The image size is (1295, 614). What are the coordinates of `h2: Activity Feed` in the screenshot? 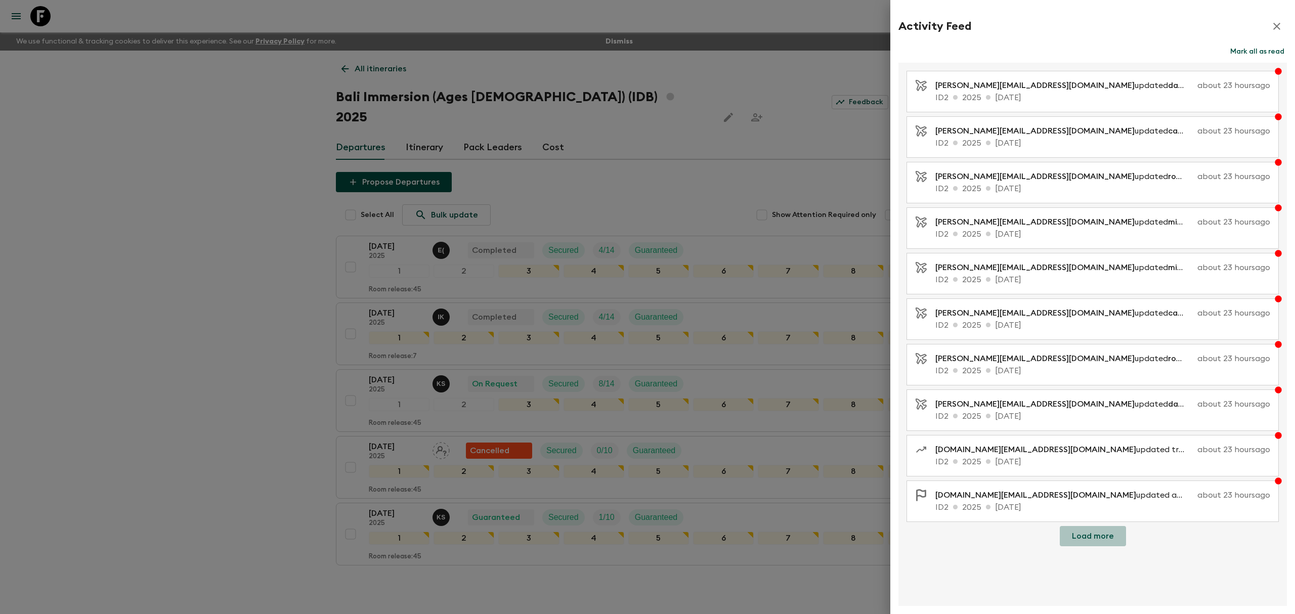 It's located at (935, 26).